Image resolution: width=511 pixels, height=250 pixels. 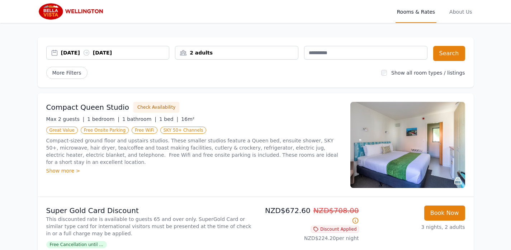 What do you see at coordinates (428, 73) in the screenshot?
I see `label: Show all room types / listings` at bounding box center [428, 73].